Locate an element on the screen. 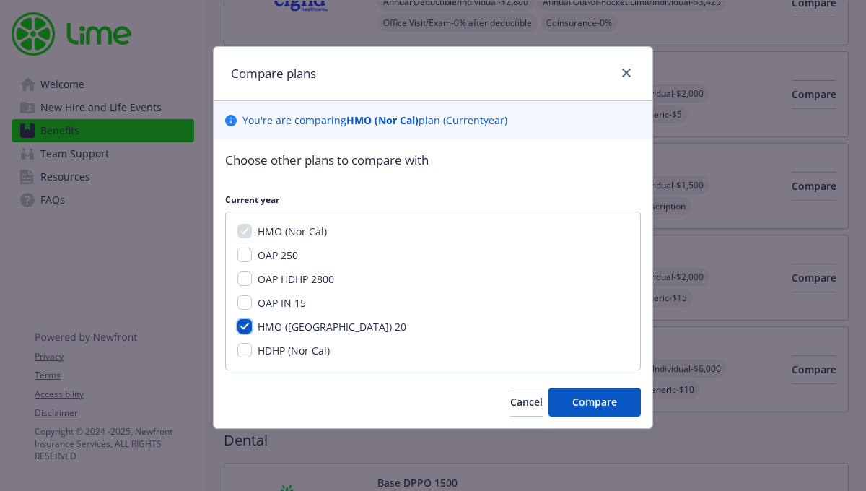 This screenshot has width=866, height=491. span: Compare is located at coordinates (594, 401).